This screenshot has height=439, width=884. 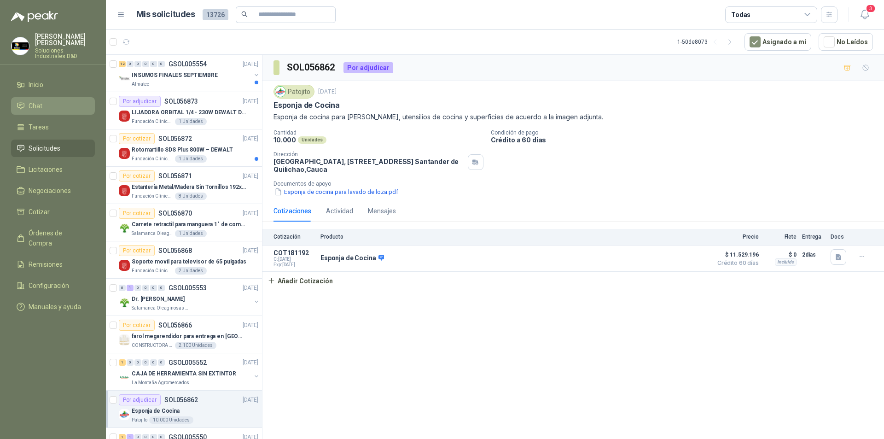 I want to click on p: CAJA DE HERRAMIENTA SIN EXTINTOR, so click(x=184, y=373).